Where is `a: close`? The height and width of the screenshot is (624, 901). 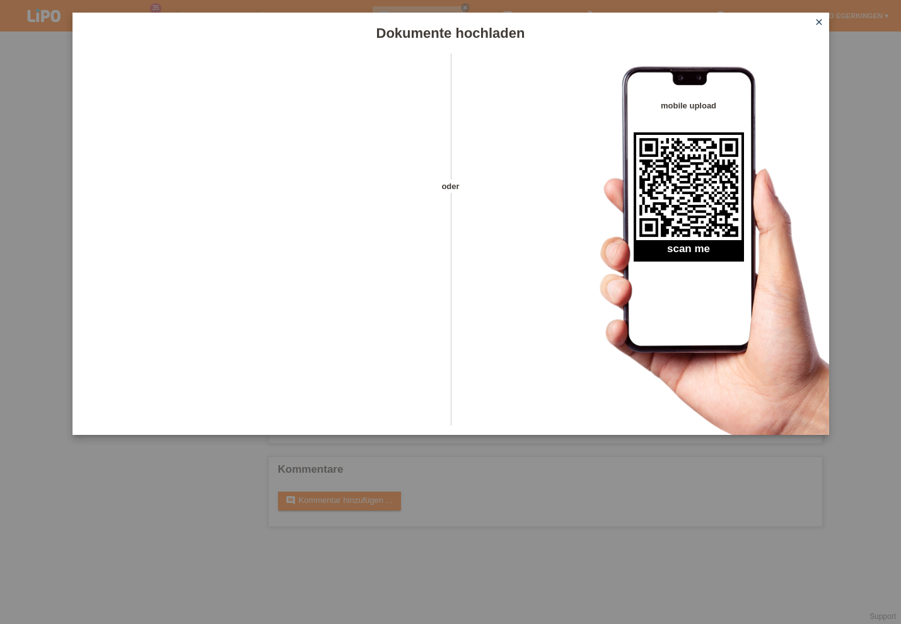 a: close is located at coordinates (819, 23).